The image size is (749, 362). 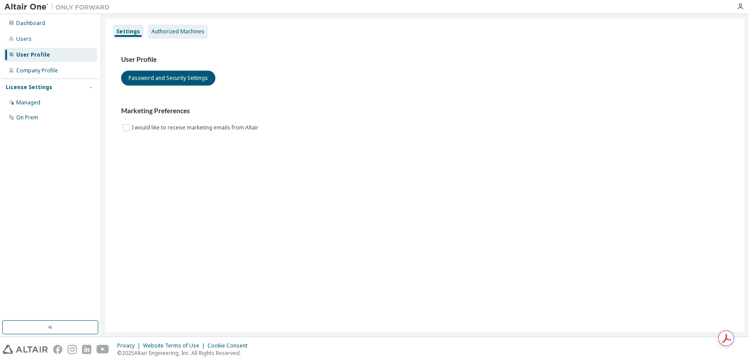 I want to click on img: Altair One, so click(x=59, y=7).